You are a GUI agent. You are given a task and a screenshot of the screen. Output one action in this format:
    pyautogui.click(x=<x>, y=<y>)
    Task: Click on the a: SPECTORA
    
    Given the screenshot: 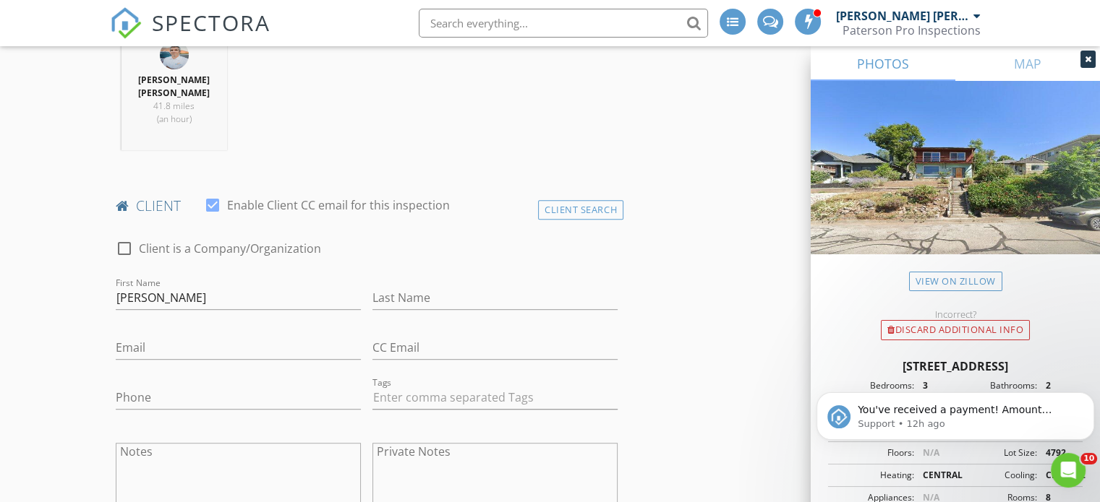 What is the action you would take?
    pyautogui.click(x=190, y=35)
    